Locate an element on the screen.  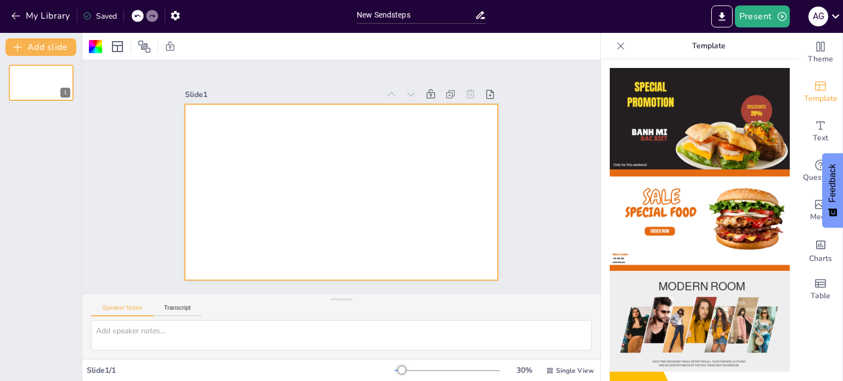
button: My Library is located at coordinates (41, 16).